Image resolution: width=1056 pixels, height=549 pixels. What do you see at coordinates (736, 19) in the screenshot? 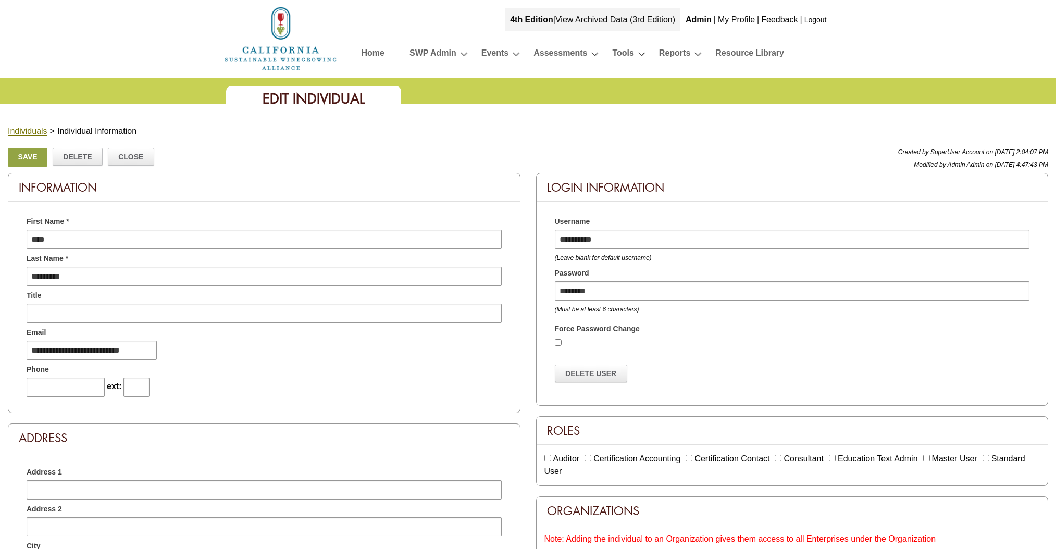
I see `a: My Profile` at bounding box center [736, 19].